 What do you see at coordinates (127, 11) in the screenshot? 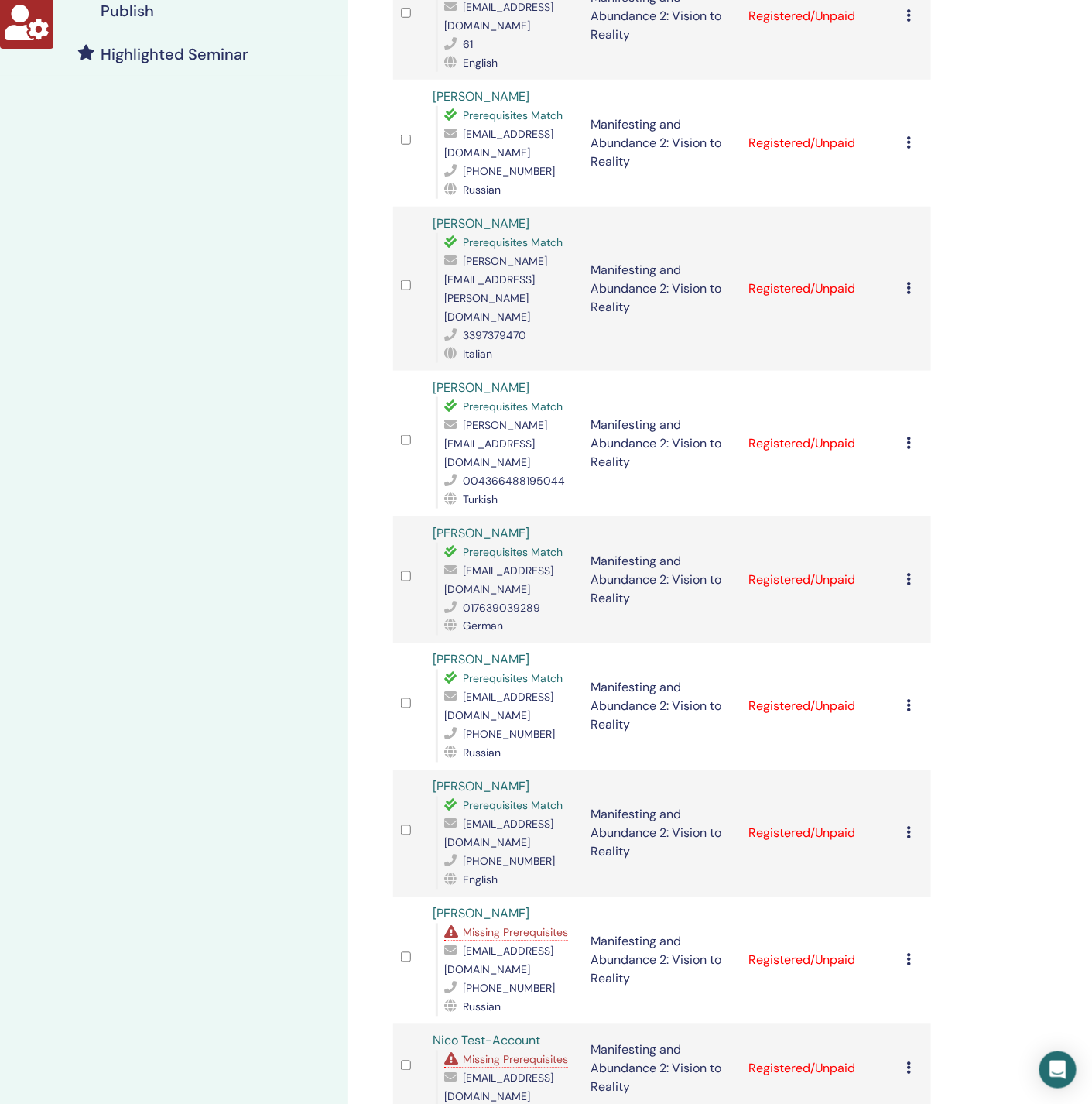
I see `h4: Publish` at bounding box center [127, 11].